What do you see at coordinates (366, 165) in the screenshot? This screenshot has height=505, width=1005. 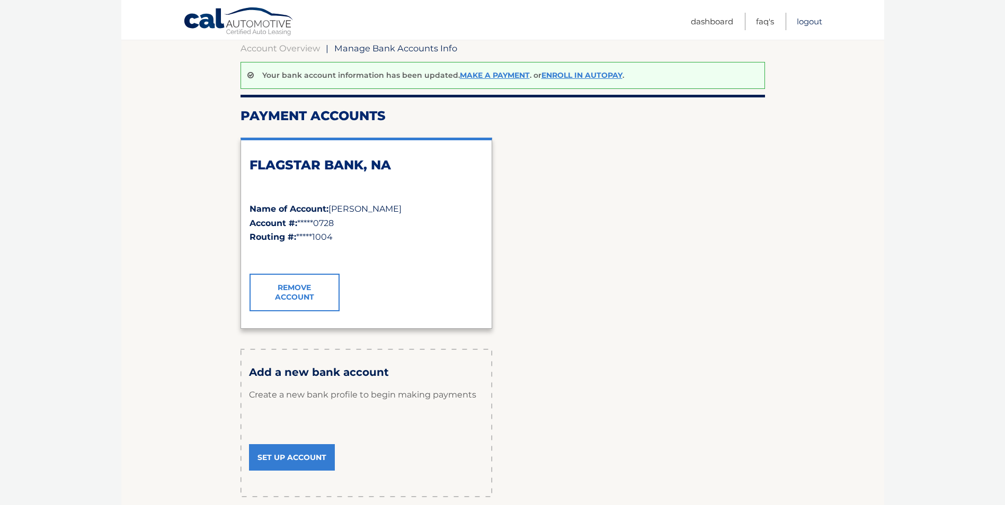 I see `h2: FLAGSTAR BANK, NA` at bounding box center [366, 165].